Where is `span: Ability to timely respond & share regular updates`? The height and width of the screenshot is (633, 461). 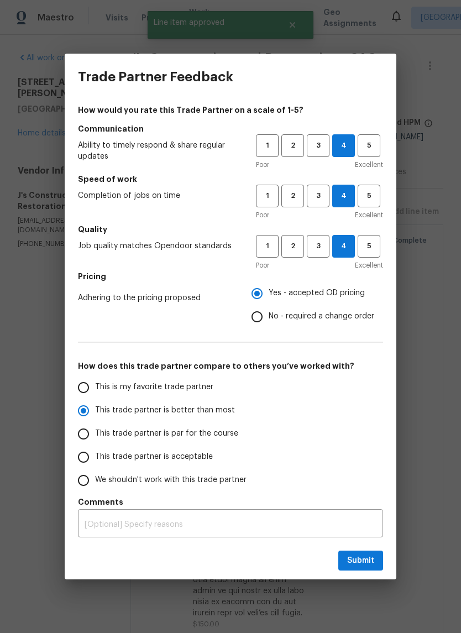 span: Ability to timely respond & share regular updates is located at coordinates (158, 151).